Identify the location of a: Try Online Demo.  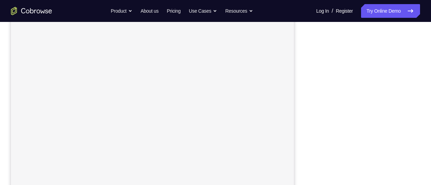
(391, 11).